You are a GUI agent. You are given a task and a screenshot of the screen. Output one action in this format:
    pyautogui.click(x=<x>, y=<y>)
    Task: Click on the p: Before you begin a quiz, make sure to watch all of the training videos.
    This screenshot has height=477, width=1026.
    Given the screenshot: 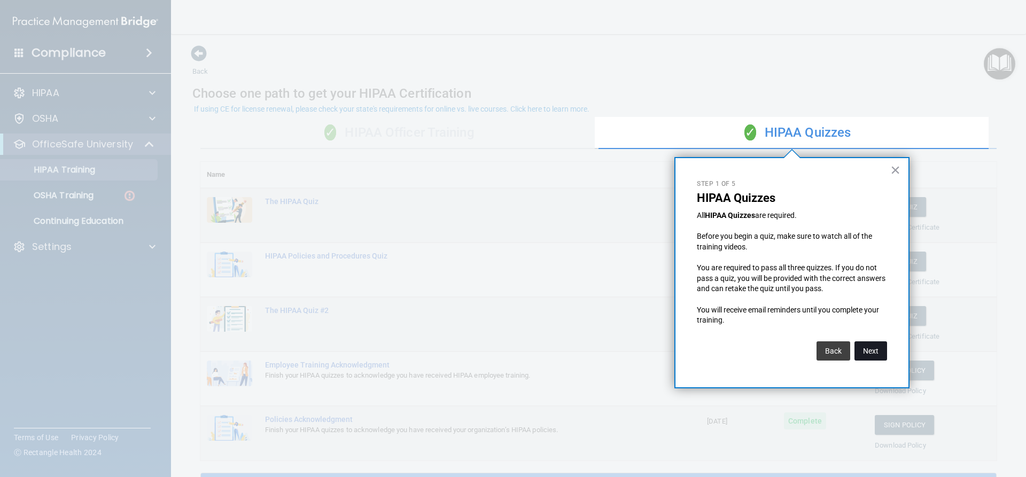 What is the action you would take?
    pyautogui.click(x=792, y=242)
    